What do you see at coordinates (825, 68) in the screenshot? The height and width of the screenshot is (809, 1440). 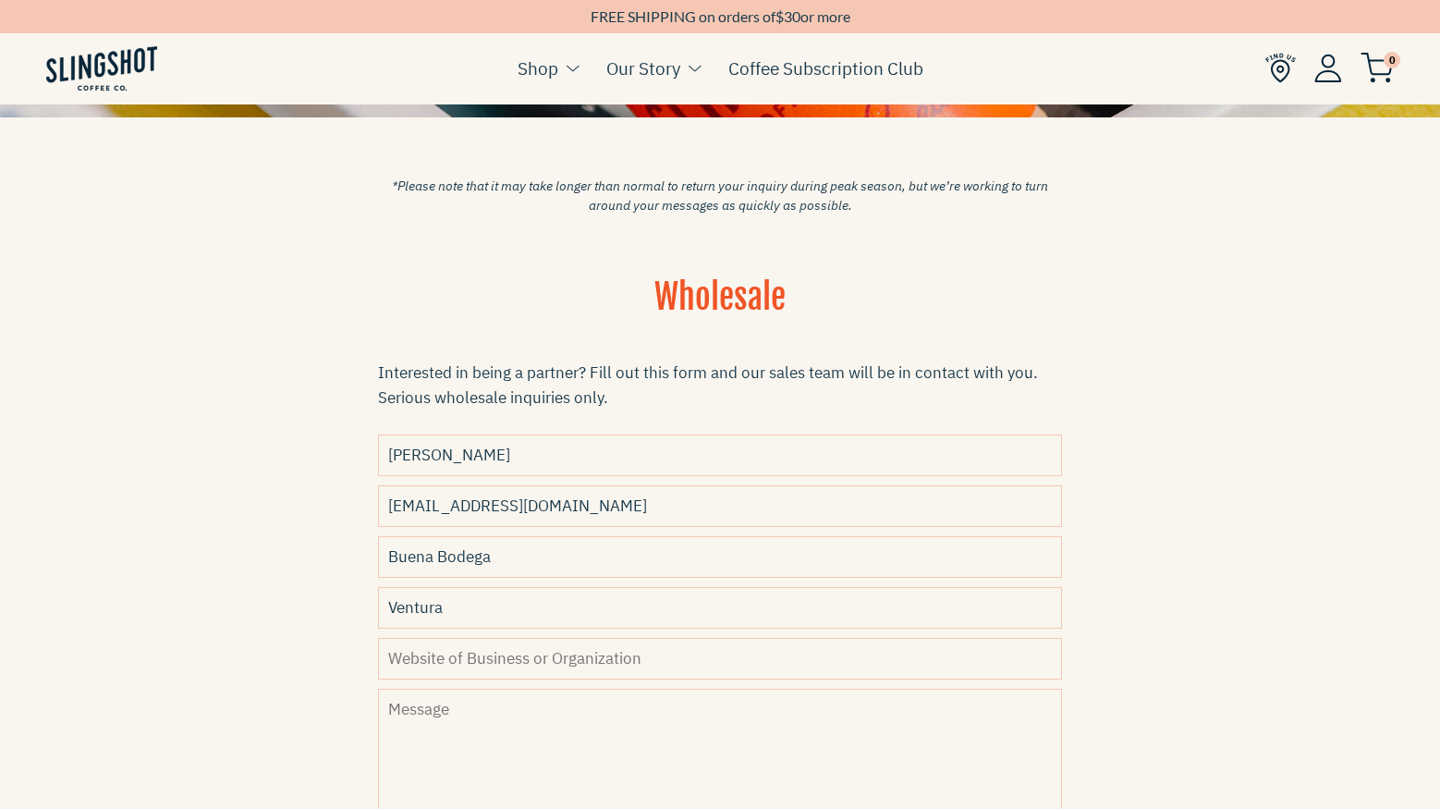 I see `a: Coffee Subscription Club` at bounding box center [825, 68].